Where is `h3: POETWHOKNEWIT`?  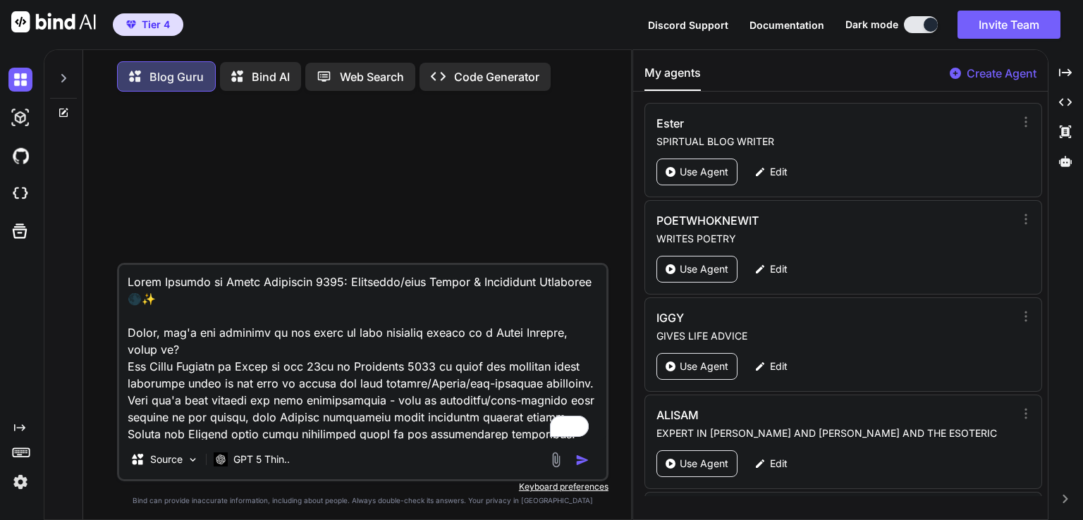
h3: POETWHOKNEWIT is located at coordinates (781, 221).